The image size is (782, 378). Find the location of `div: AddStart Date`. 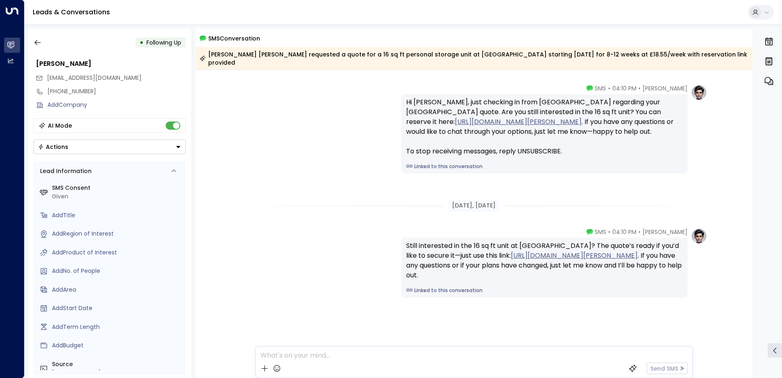

div: AddStart Date is located at coordinates (117, 308).